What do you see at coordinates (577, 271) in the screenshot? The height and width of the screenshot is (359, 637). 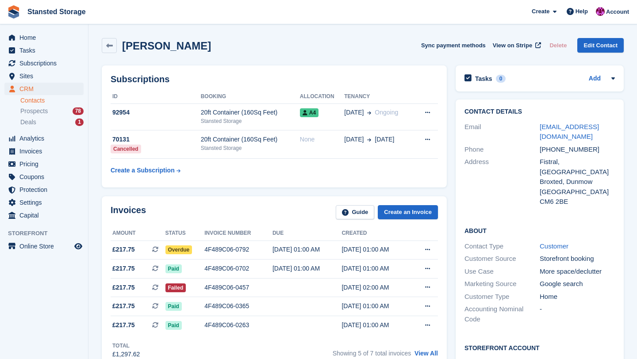 I see `div: More space/declutter` at bounding box center [577, 271].